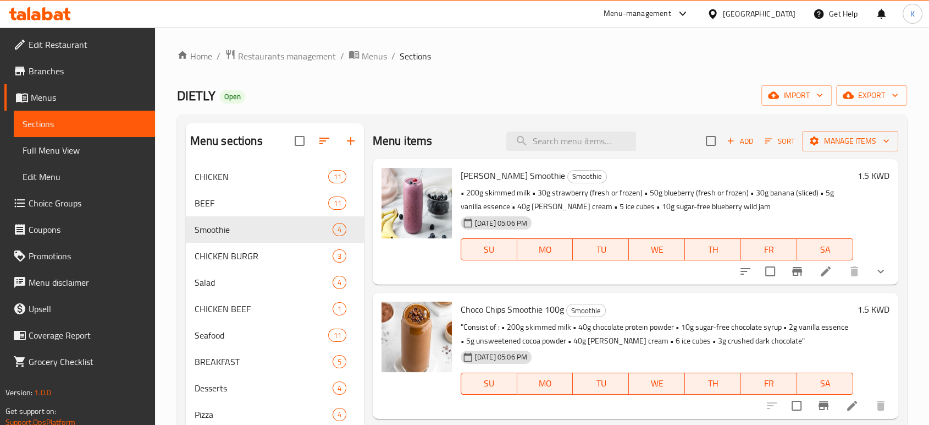  What do you see at coordinates (80, 282) in the screenshot?
I see `a: Menu disclaimer` at bounding box center [80, 282].